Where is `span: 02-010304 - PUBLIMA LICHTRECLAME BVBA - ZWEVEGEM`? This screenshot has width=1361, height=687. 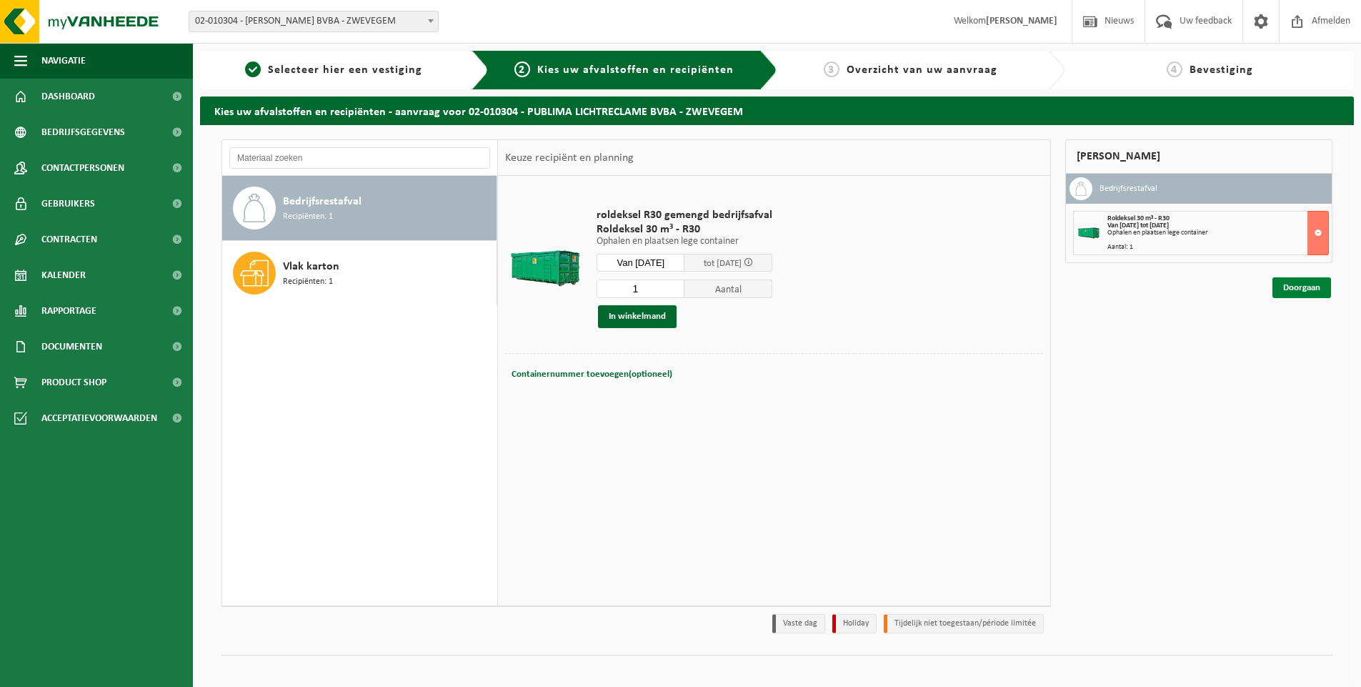 span: 02-010304 - PUBLIMA LICHTRECLAME BVBA - ZWEVEGEM is located at coordinates (314, 21).